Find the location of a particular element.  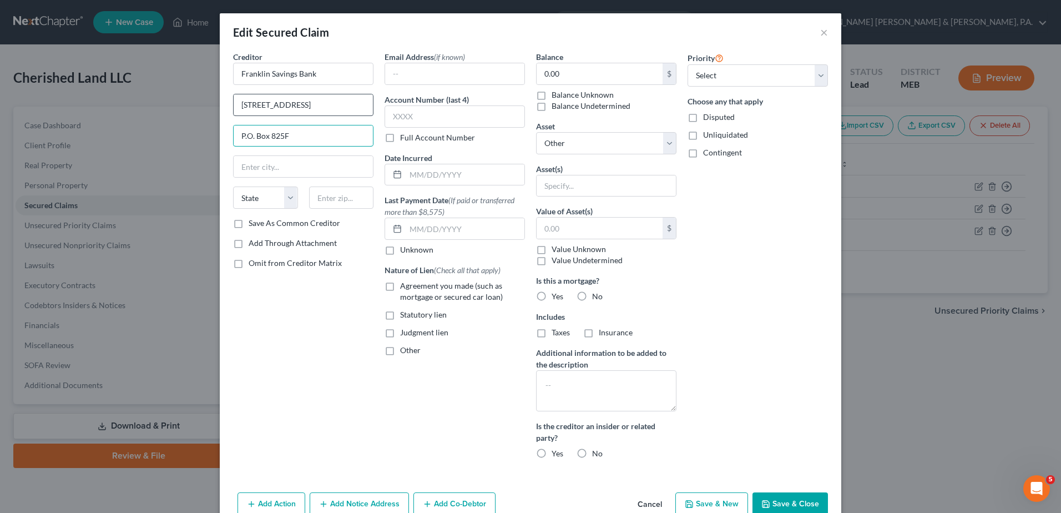

div: Edit Secured Claim is located at coordinates (281, 32).